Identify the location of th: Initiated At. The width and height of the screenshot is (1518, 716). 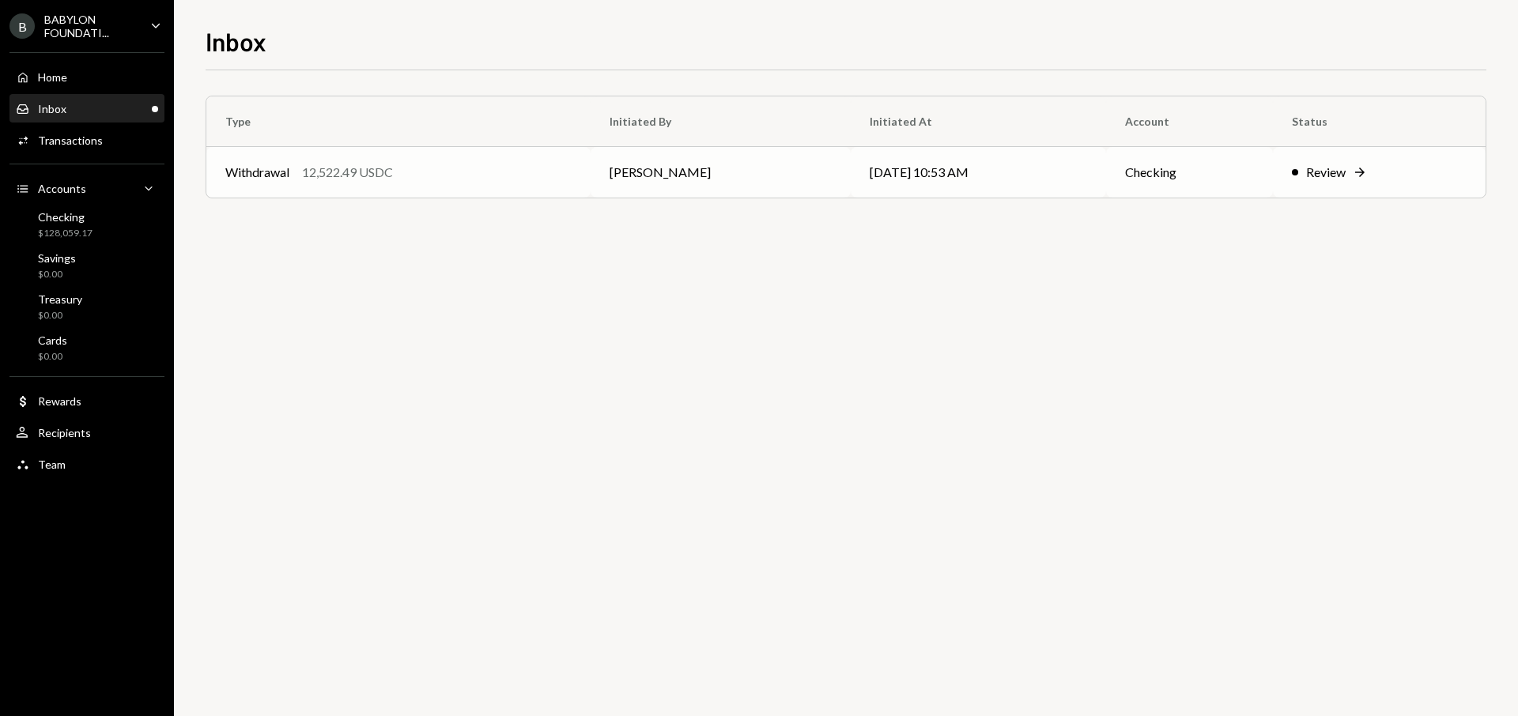
(978, 122).